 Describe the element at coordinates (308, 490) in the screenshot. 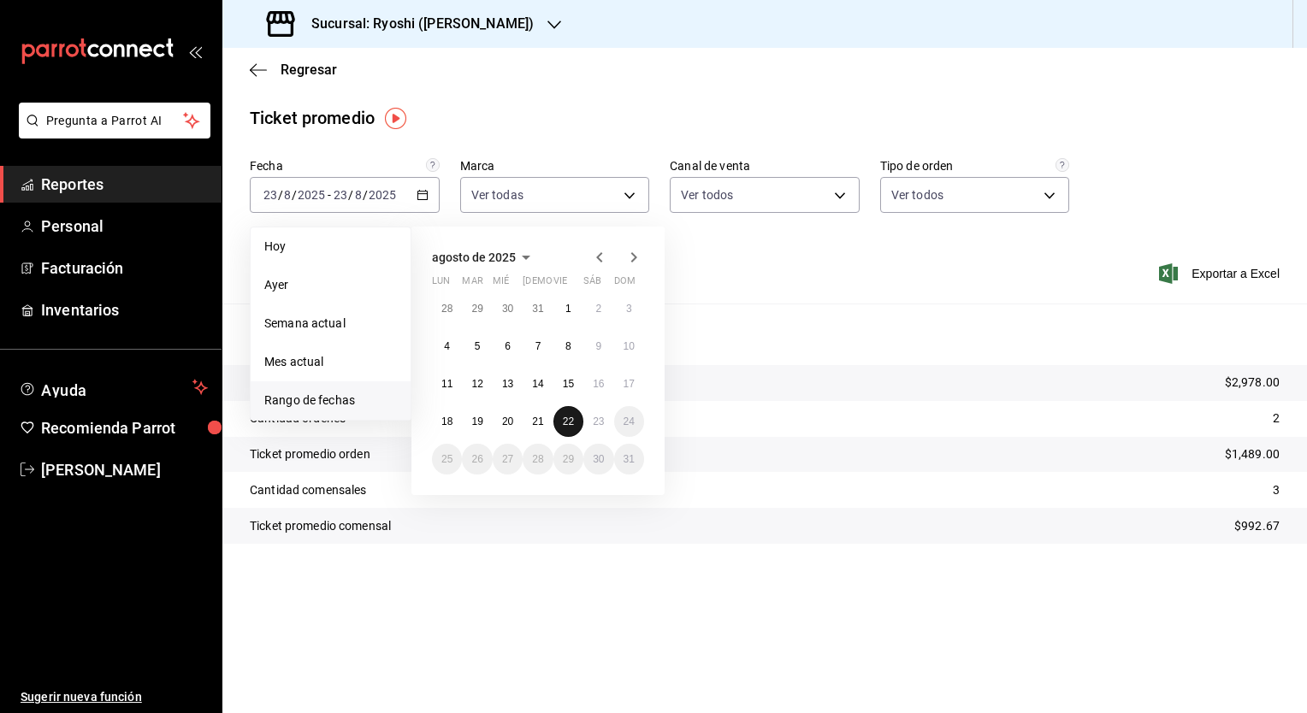

I see `p: Cantidad comensales` at that location.